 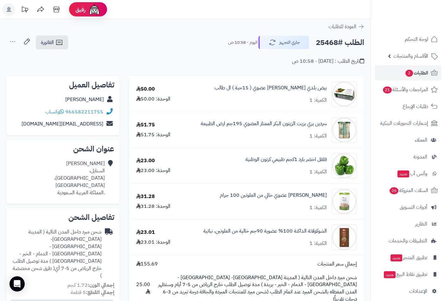 I want to click on a: السلات المتروكة26, so click(x=408, y=190).